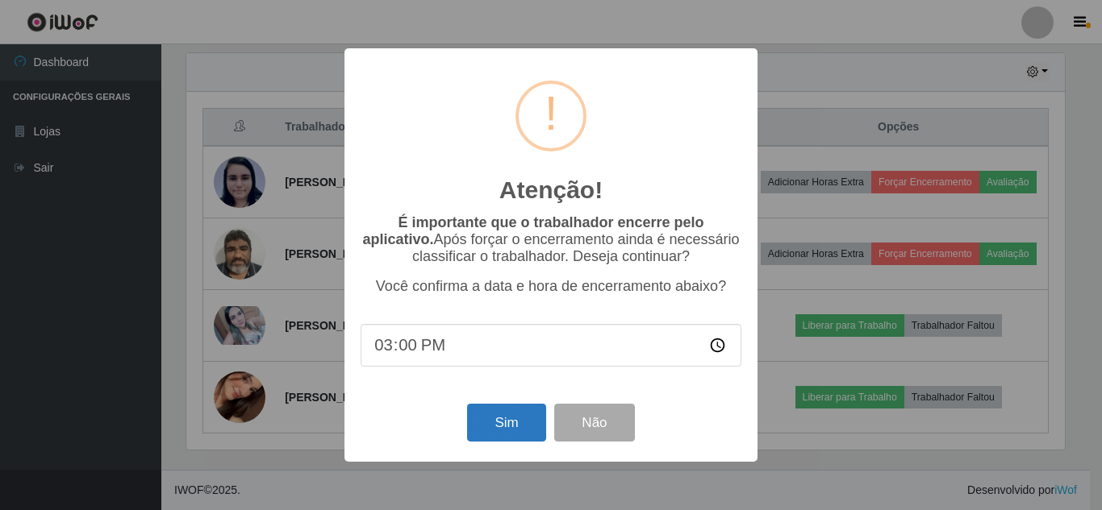  Describe the element at coordinates (506, 423) in the screenshot. I see `button: Sim` at that location.